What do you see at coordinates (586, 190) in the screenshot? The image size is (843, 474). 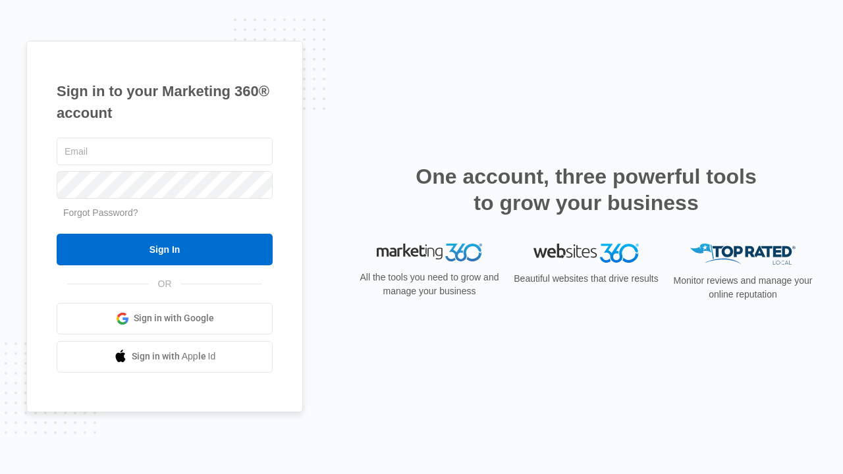 I see `h2: One account, three powerful tools to grow your business` at bounding box center [586, 190].